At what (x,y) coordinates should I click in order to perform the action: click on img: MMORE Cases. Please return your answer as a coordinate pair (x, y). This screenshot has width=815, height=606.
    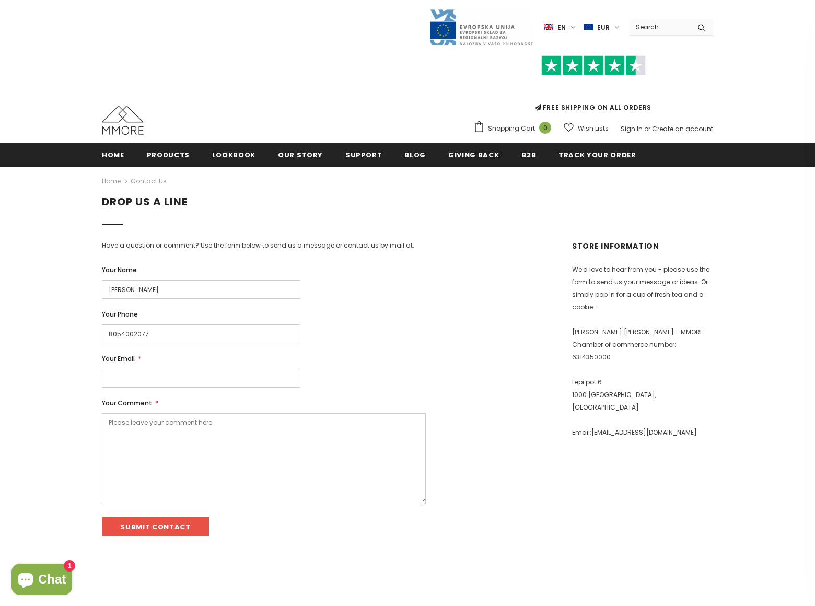
    Looking at the image, I should click on (123, 120).